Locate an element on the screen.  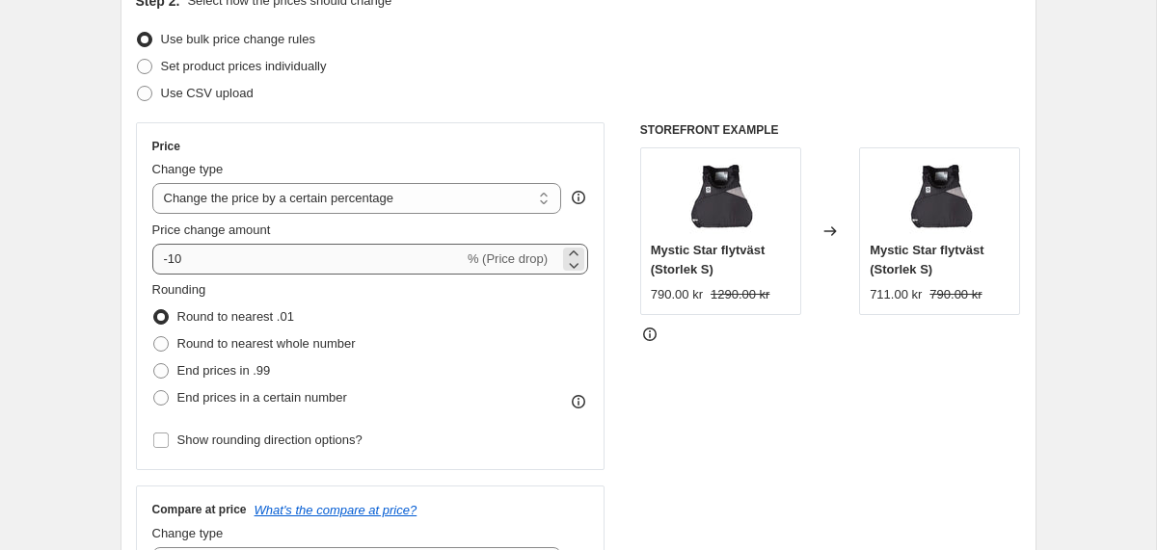
button: What's the compare at price? is located at coordinates (335, 510).